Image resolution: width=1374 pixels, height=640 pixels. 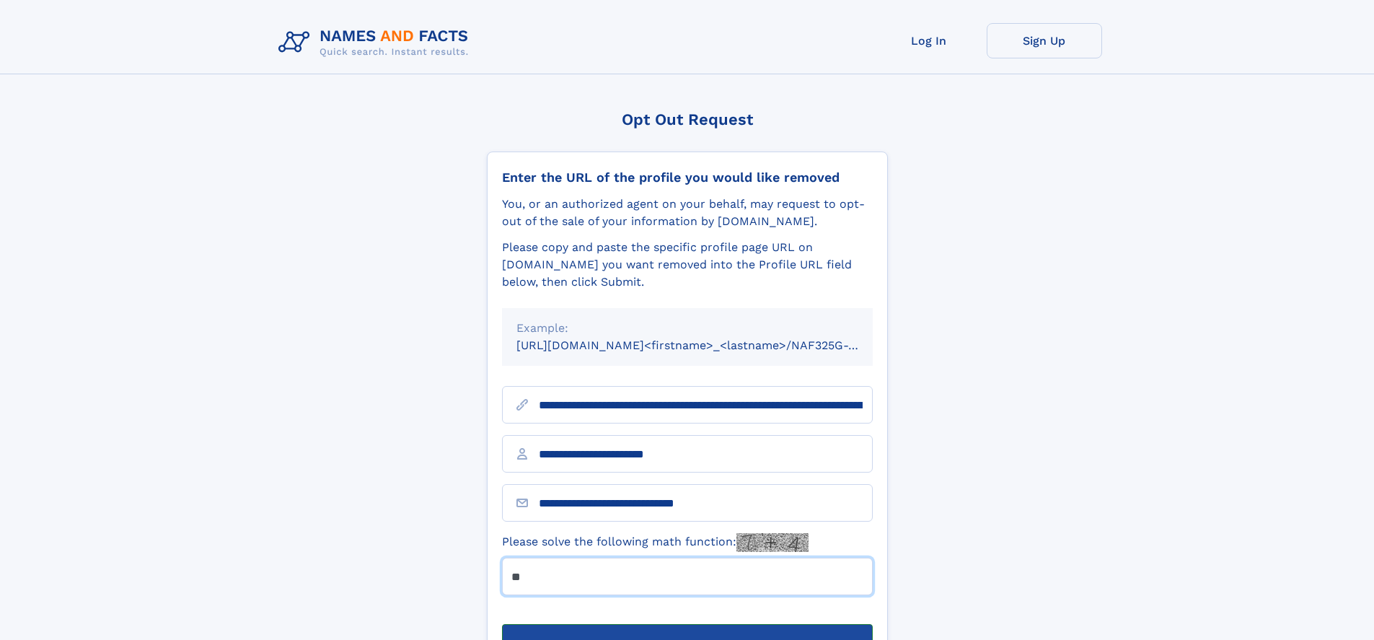 What do you see at coordinates (687, 177) in the screenshot?
I see `div: Enter the URL of the profile you would like removed` at bounding box center [687, 177].